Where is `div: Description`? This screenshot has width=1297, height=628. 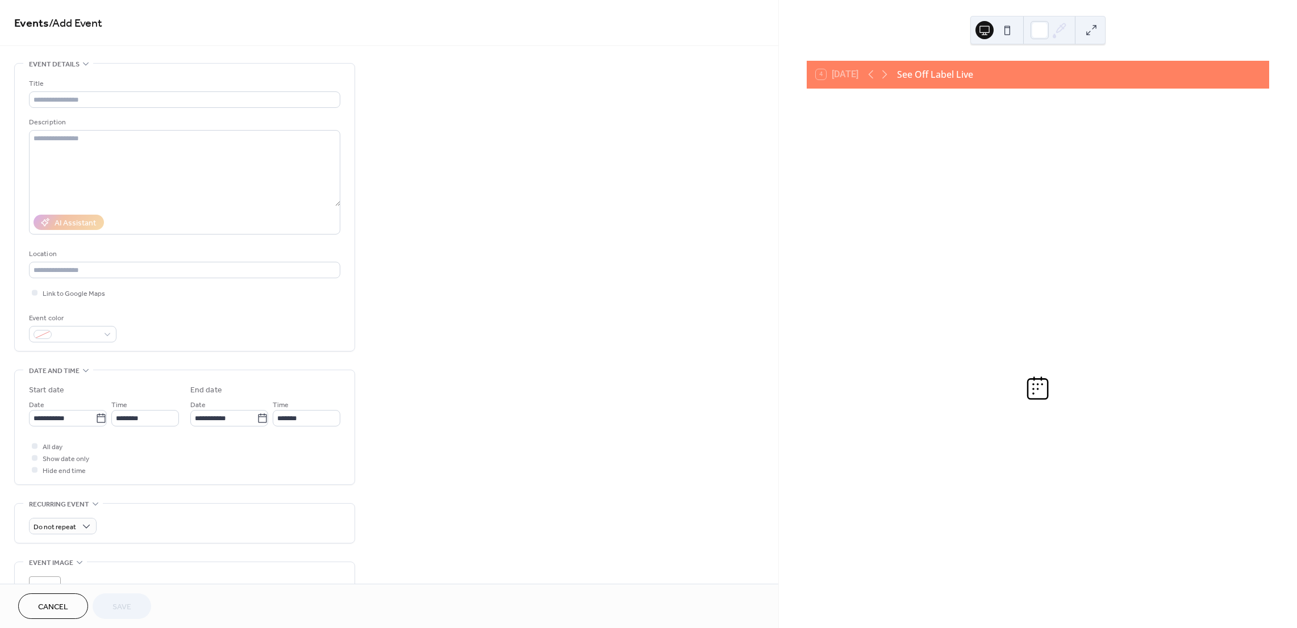 div: Description is located at coordinates (183, 122).